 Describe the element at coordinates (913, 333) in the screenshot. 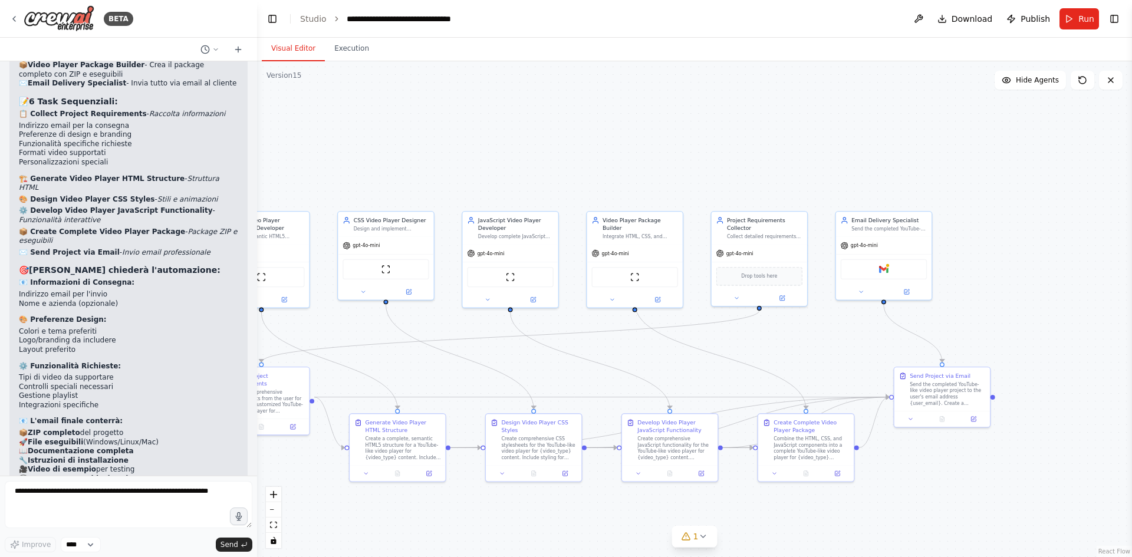

I see `g: Edge from d377753a-2bd1-4a7e-a338-62d38b2fe9e2 to d8960436-65e6-42dd-9fa2-baabc219c9de` at that location.